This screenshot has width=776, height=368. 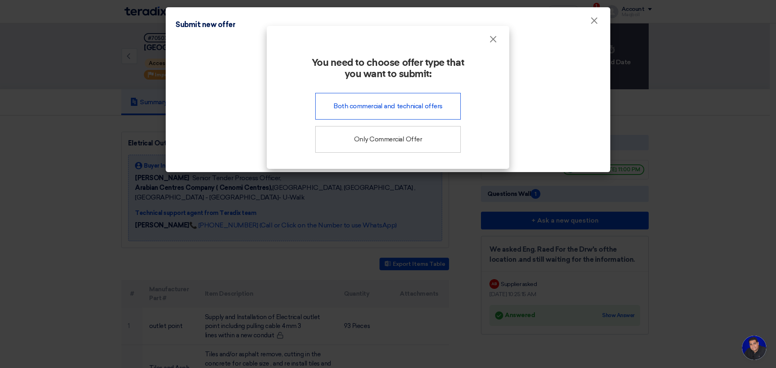 What do you see at coordinates (388, 69) in the screenshot?
I see `h2: You need to choose offer type that you want to submit:` at bounding box center [388, 69].